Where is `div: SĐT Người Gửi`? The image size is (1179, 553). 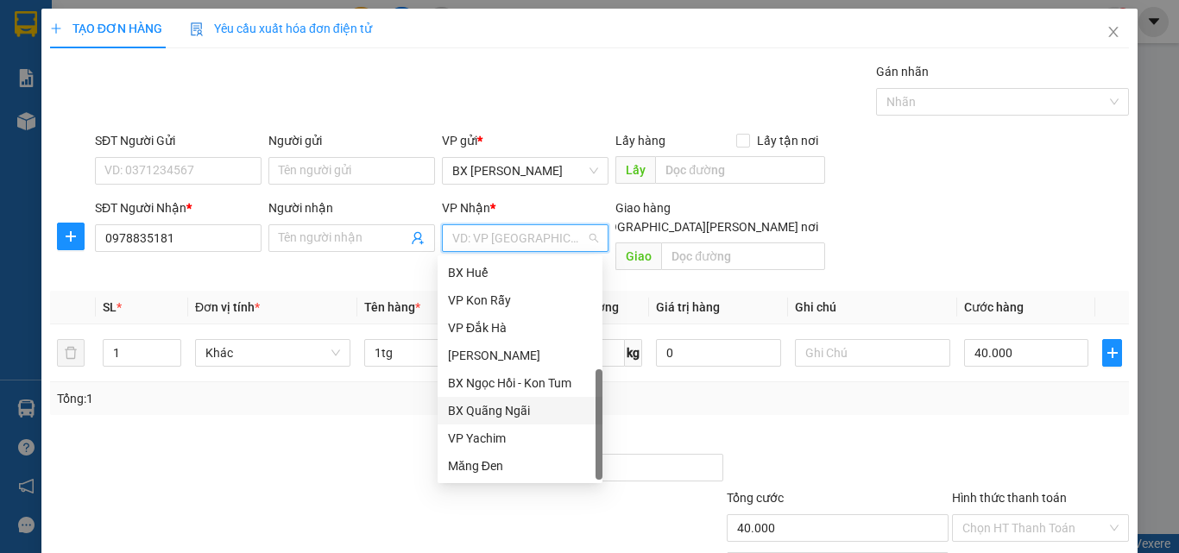
div: SĐT Người Gửi is located at coordinates (178, 141).